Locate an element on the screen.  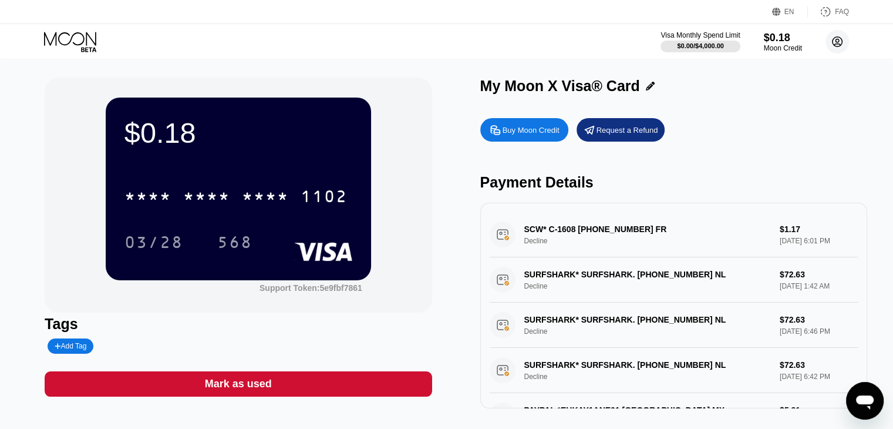
div: Tags is located at coordinates (238, 323).